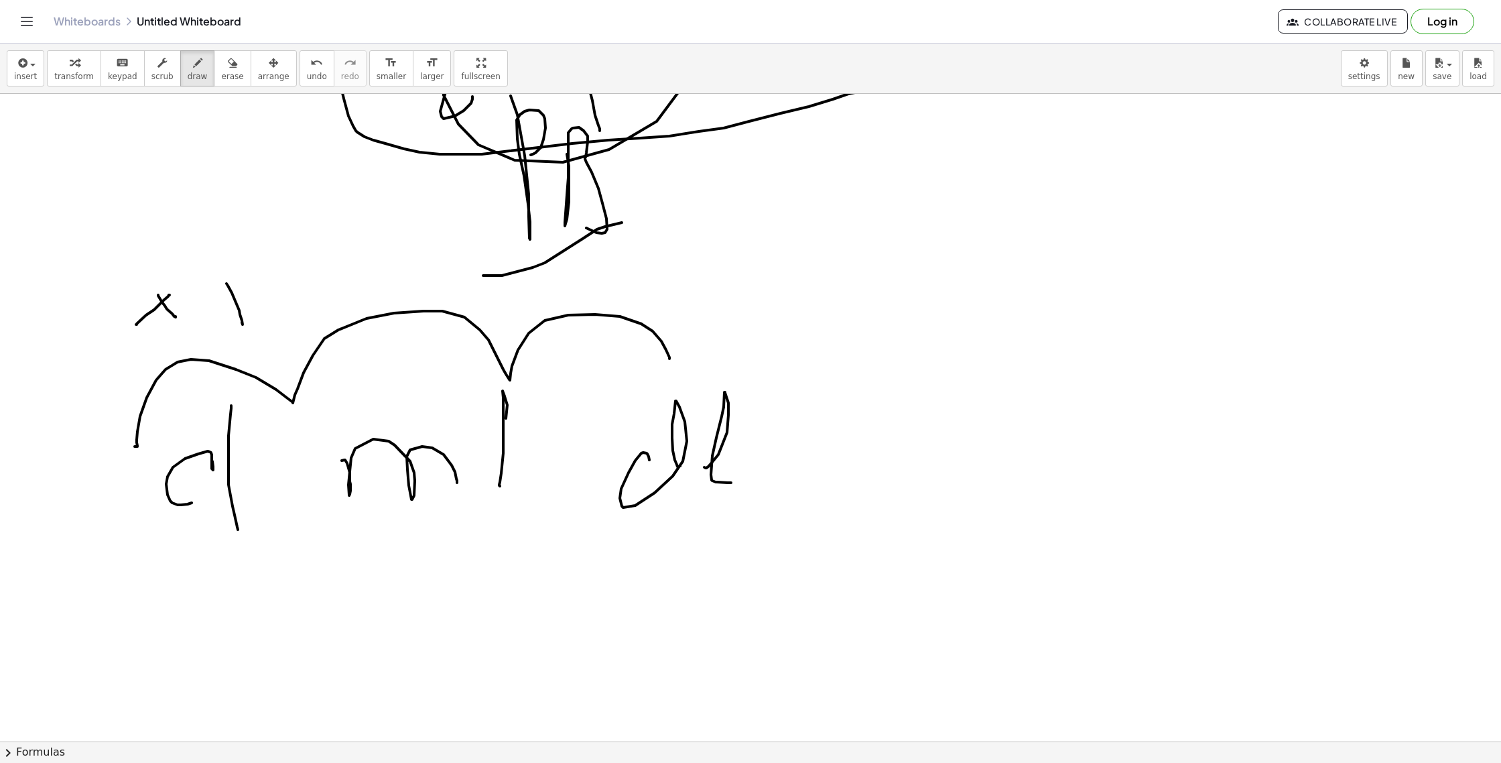 This screenshot has width=1501, height=763. I want to click on button: format_sizesmaller, so click(391, 68).